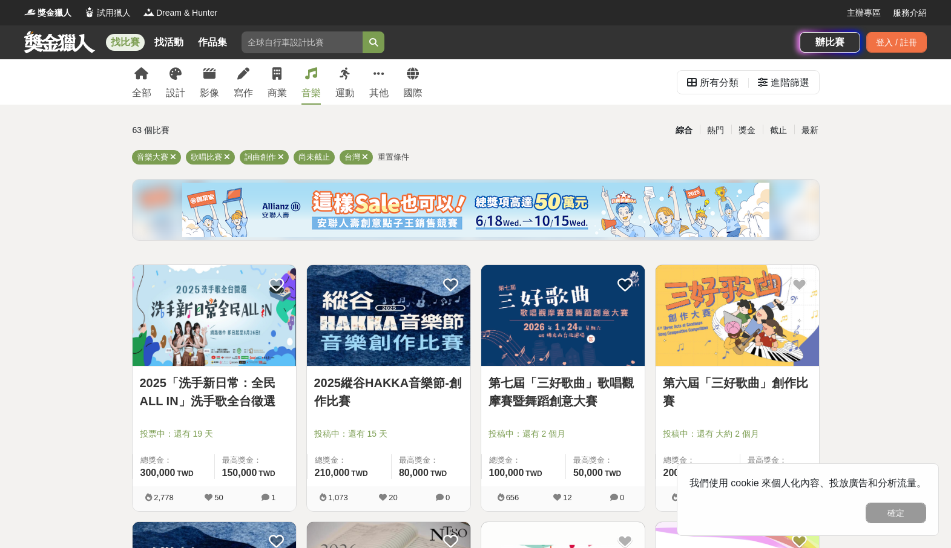  I want to click on span: 20, so click(393, 497).